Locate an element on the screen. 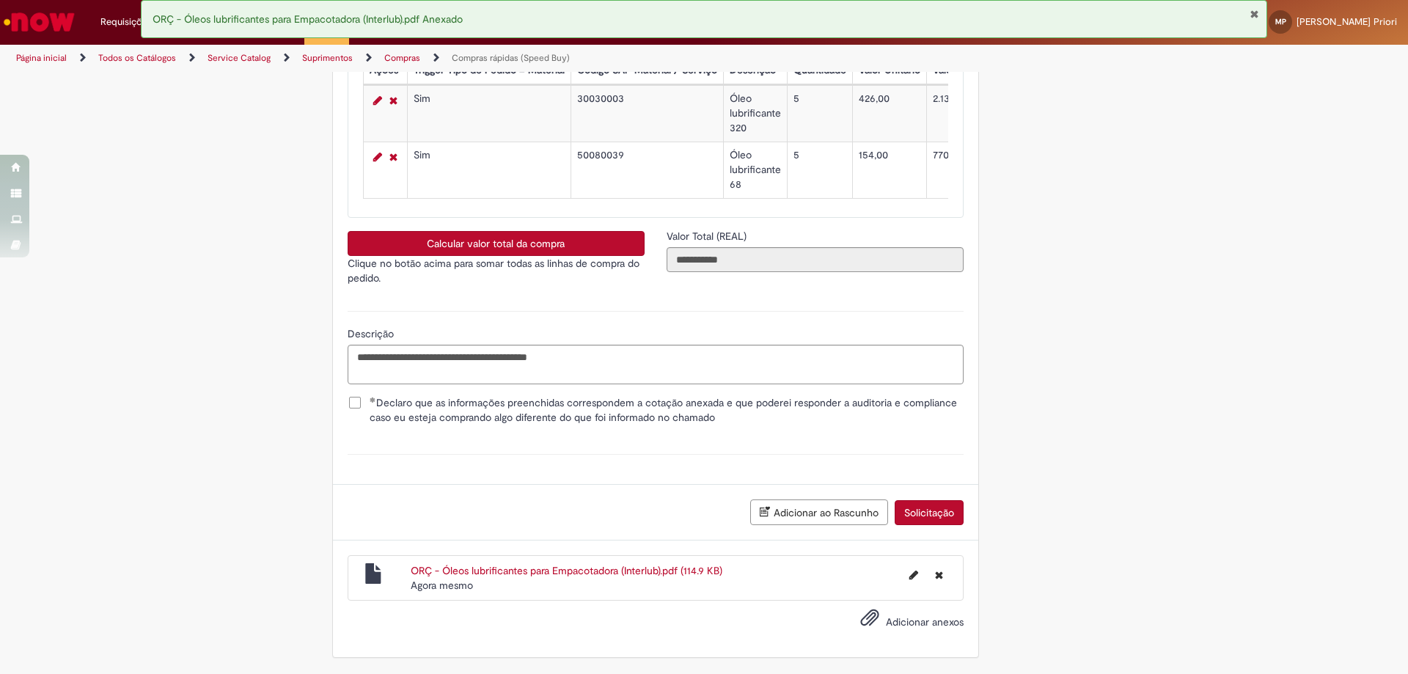 The image size is (1408, 674). td: Óleo lubrificante 320 is located at coordinates (755, 114).